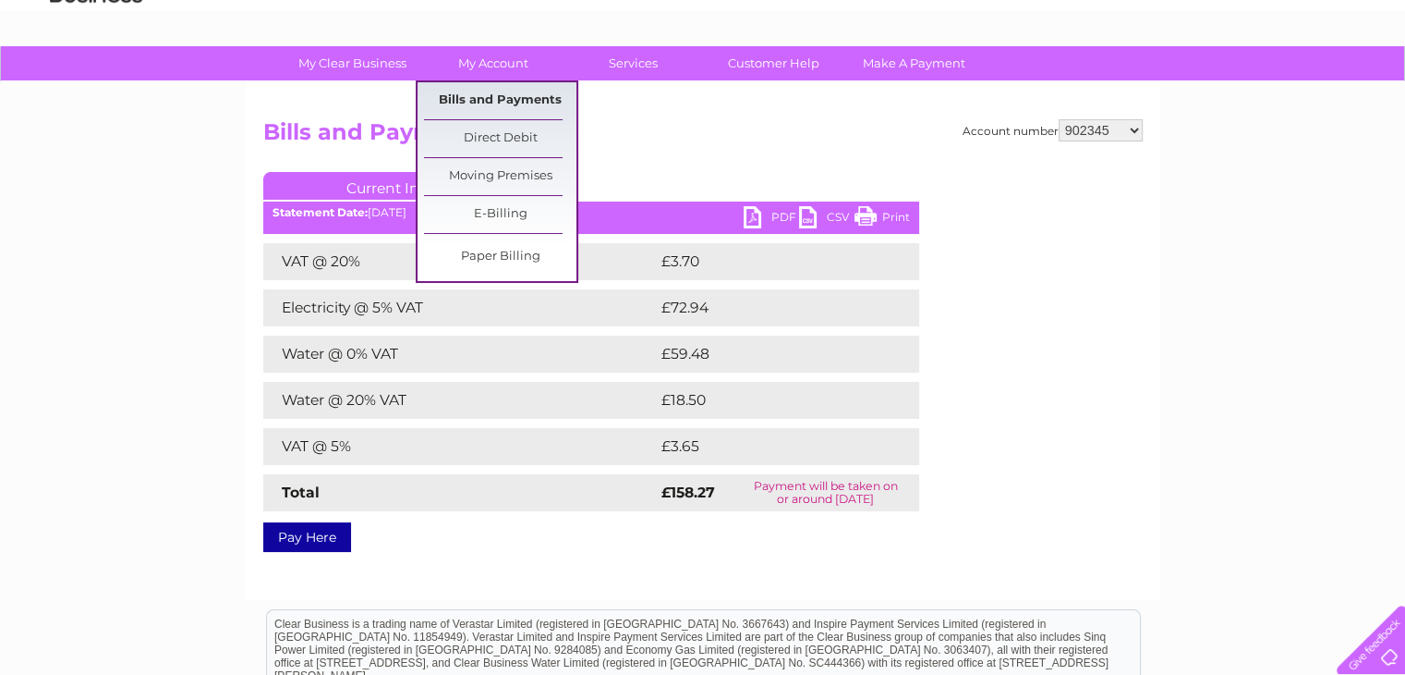 The image size is (1405, 675). What do you see at coordinates (766, 446) in the screenshot?
I see `td: £3.65` at bounding box center [766, 446].